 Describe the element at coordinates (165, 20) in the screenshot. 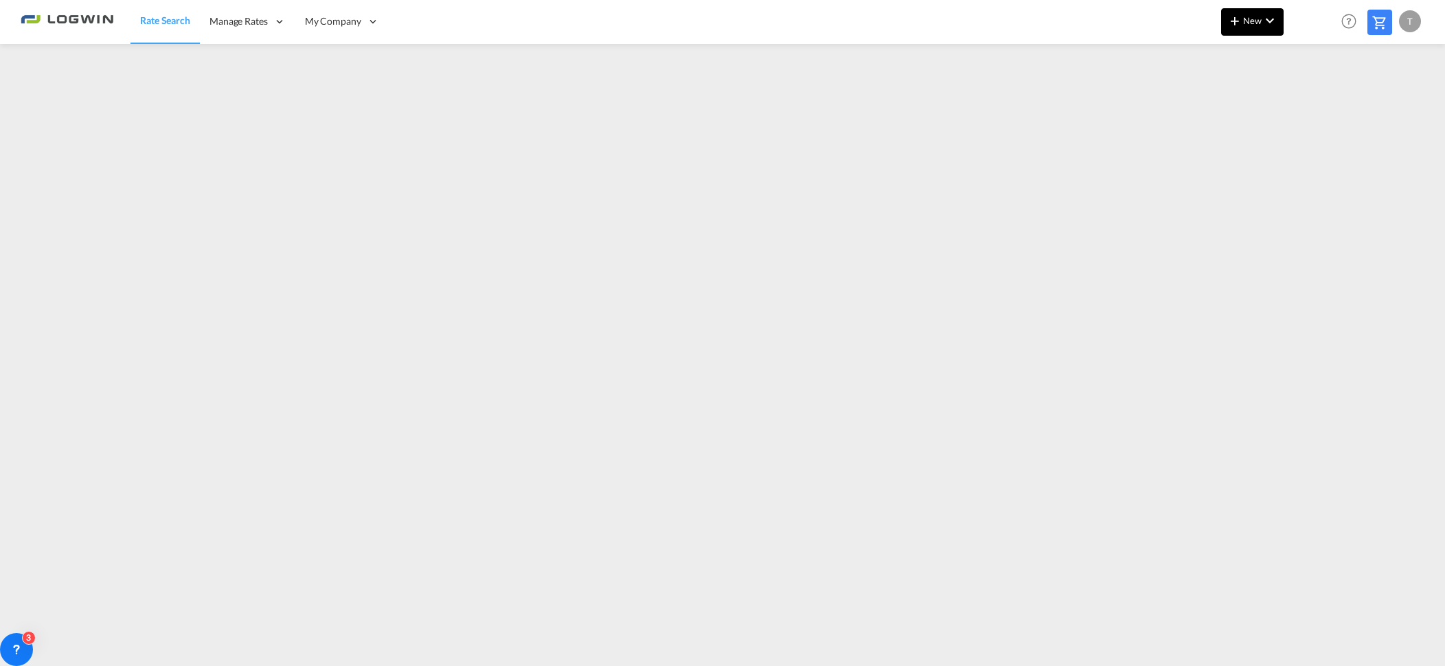

I see `span: Rate Search` at that location.